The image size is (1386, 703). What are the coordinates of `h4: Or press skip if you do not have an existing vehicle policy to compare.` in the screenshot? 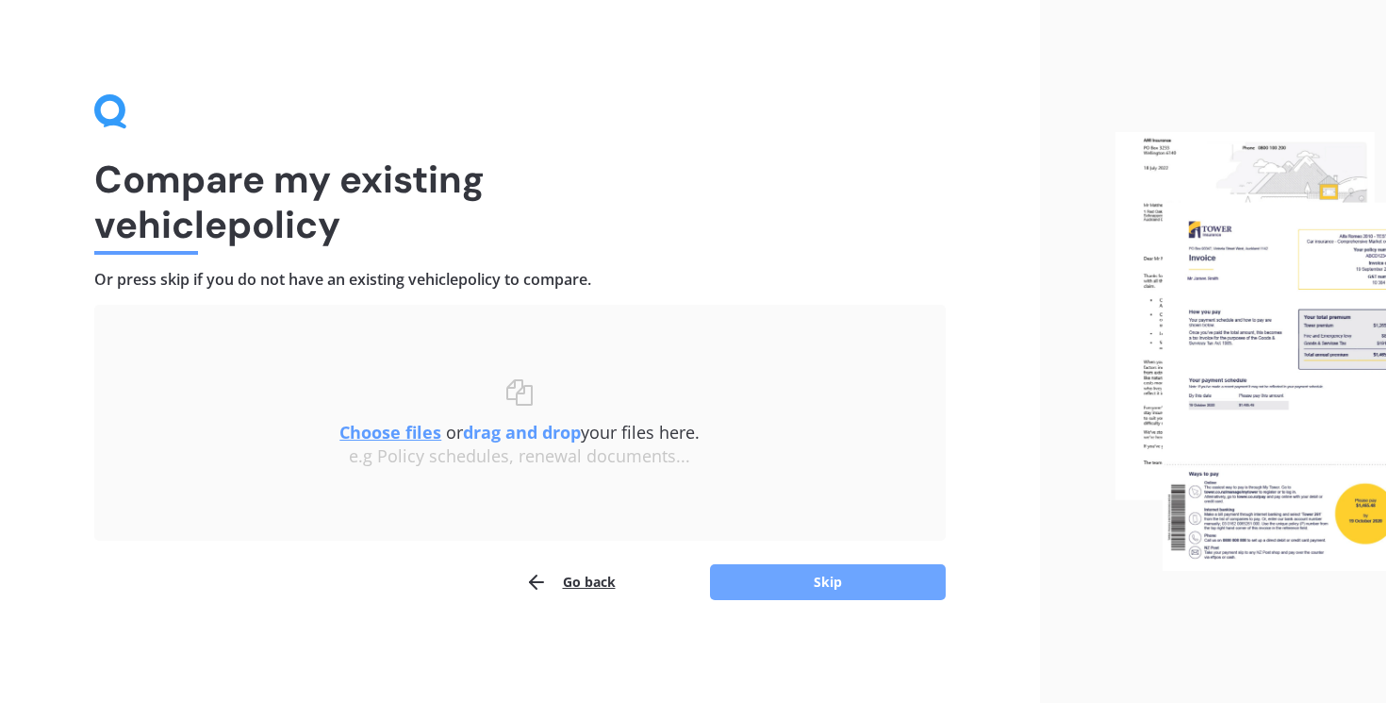 It's located at (520, 279).